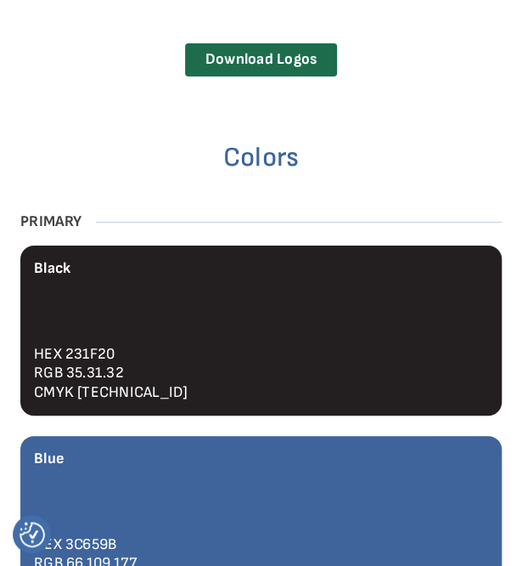 The width and height of the screenshot is (522, 566). I want to click on a: Download Logos, so click(261, 59).